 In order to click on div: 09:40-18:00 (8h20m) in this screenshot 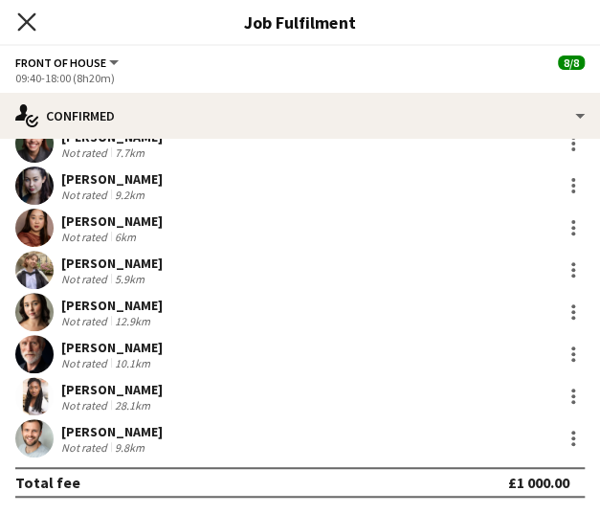, I will do `click(299, 77)`.